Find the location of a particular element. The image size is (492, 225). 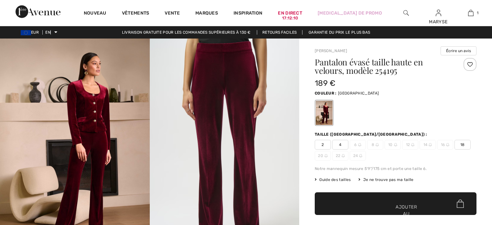

font: Garantie du prix le plus bas is located at coordinates (339, 32).